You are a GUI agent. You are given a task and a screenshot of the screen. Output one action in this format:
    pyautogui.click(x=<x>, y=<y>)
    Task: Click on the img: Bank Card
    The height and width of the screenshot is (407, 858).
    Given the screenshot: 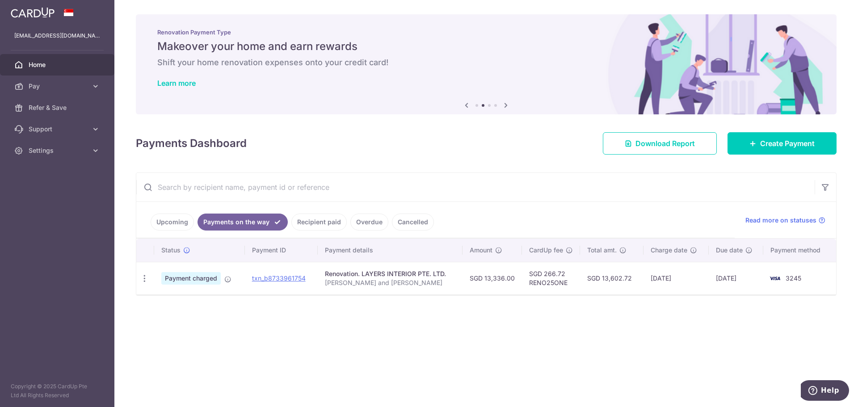 What is the action you would take?
    pyautogui.click(x=775, y=279)
    